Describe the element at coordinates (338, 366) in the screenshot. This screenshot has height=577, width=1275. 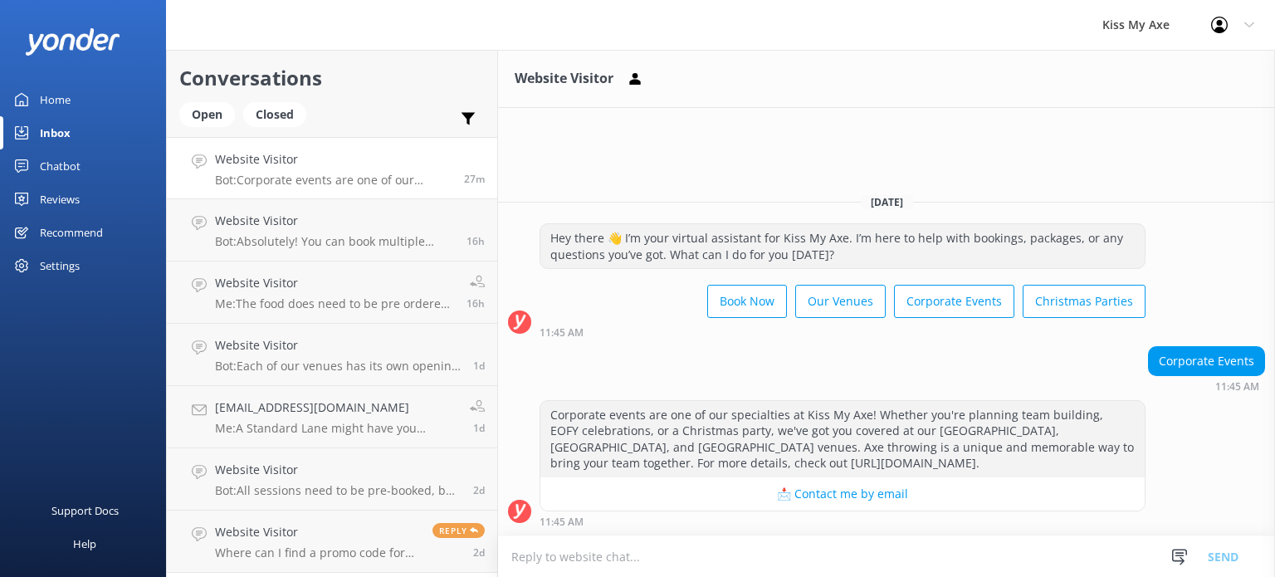
I see `p: Bot: Each of our venues has its own opening and closing hours. To get the most accurate info, ple...` at that location.